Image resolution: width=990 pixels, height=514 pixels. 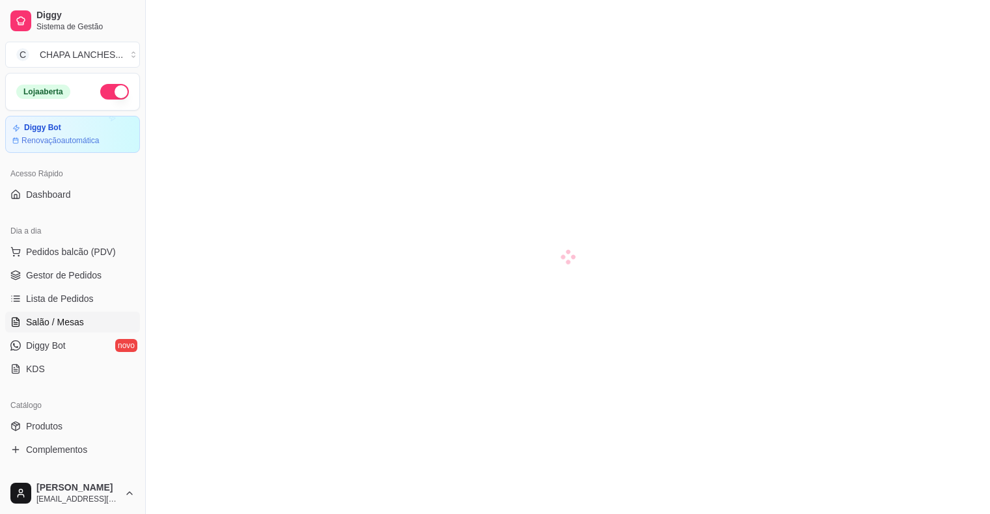 What do you see at coordinates (72, 252) in the screenshot?
I see `button: Pedidos balcão (PDV)` at bounding box center [72, 252].